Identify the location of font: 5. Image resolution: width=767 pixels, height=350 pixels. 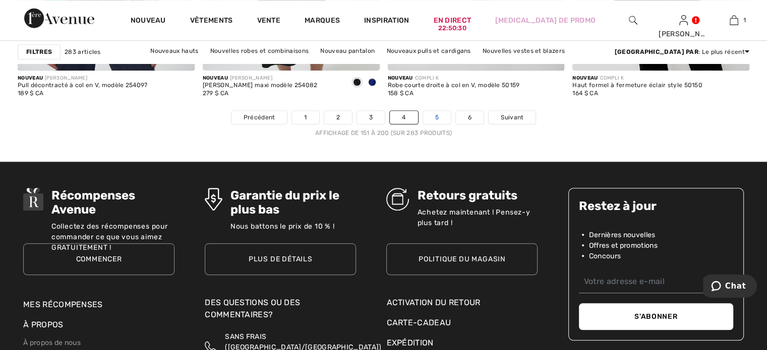
(436, 117).